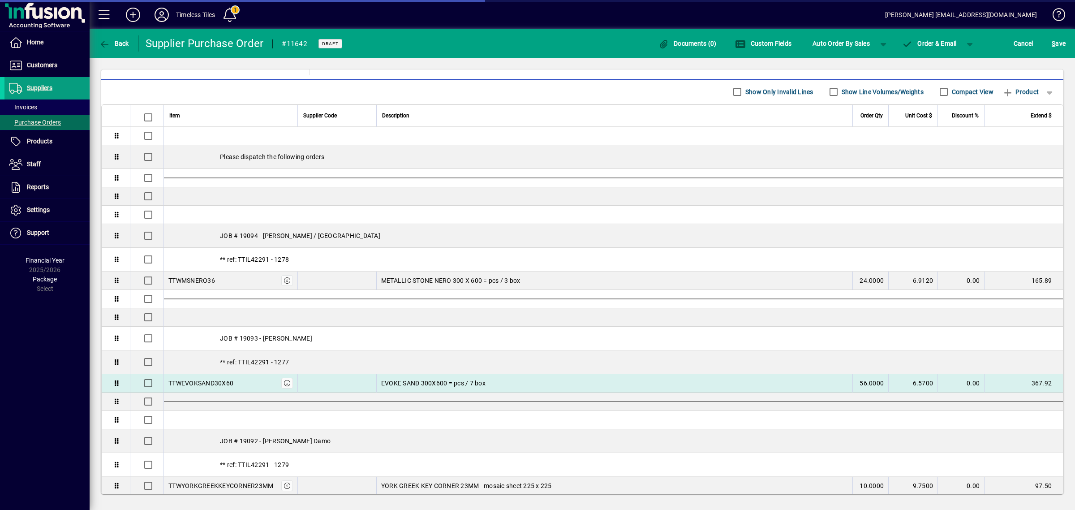  What do you see at coordinates (38, 210) in the screenshot?
I see `span: Settings` at bounding box center [38, 210].